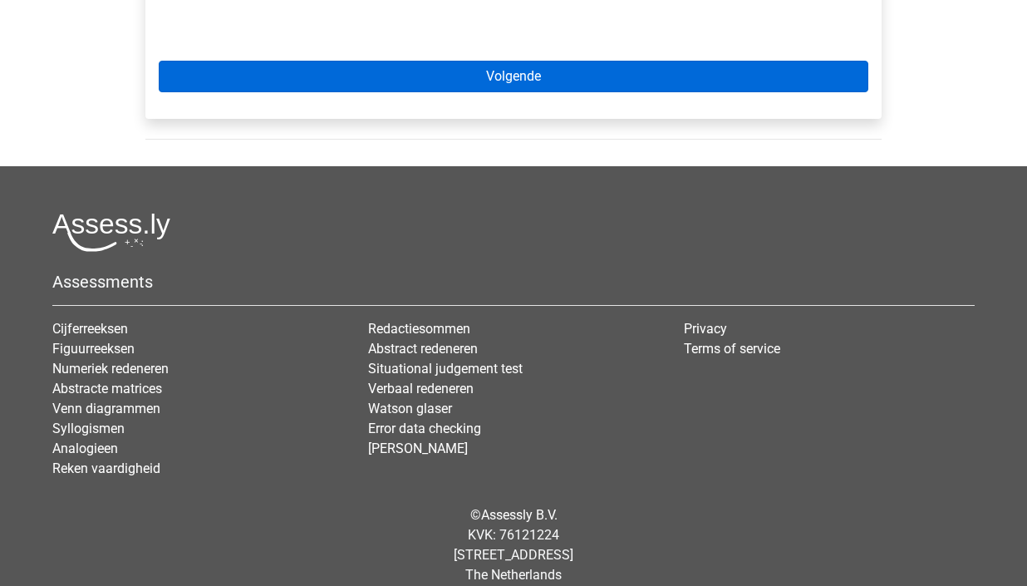 The width and height of the screenshot is (1027, 586). Describe the element at coordinates (107, 388) in the screenshot. I see `a: Abstracte matrices` at that location.